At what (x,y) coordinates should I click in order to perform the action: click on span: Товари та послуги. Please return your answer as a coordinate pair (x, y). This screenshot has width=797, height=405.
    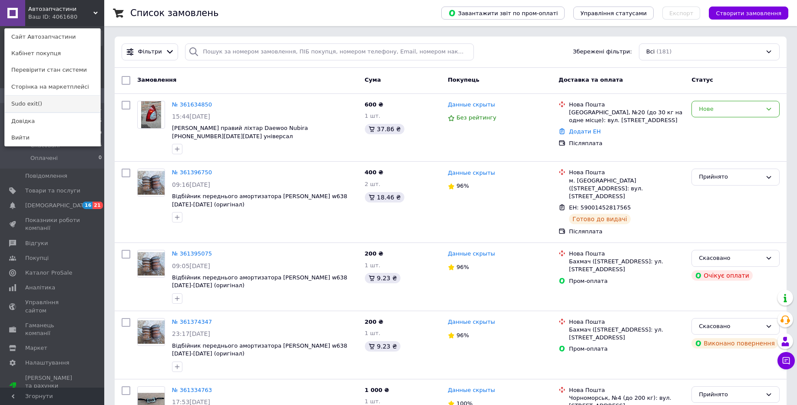
    Looking at the image, I should click on (53, 191).